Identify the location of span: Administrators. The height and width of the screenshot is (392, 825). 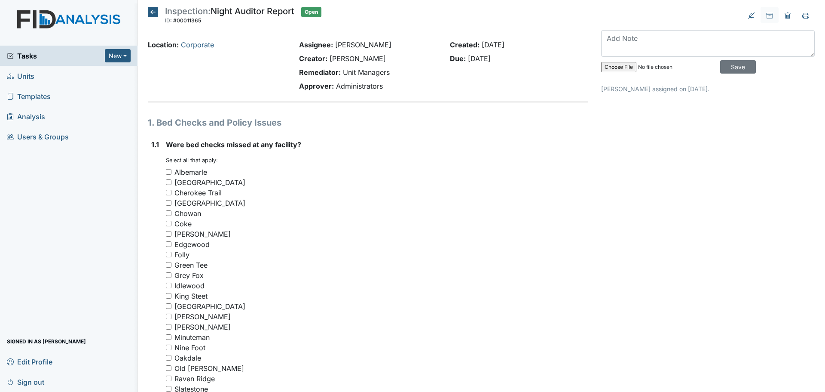
(359, 86).